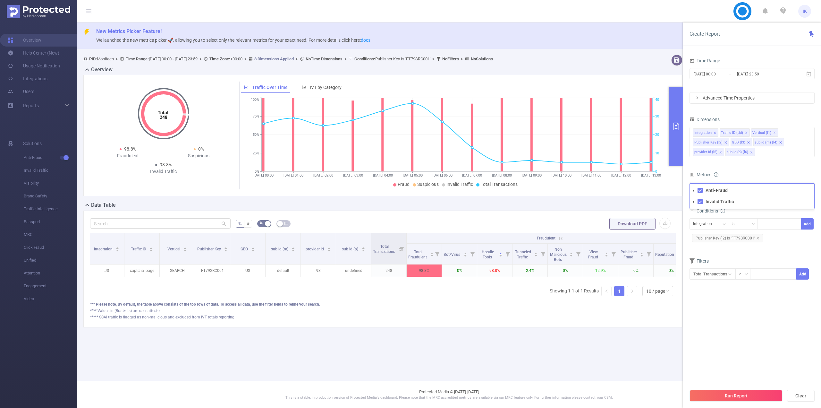 The image size is (821, 408). What do you see at coordinates (451, 59) in the screenshot?
I see `b: No Filters` at bounding box center [451, 59].